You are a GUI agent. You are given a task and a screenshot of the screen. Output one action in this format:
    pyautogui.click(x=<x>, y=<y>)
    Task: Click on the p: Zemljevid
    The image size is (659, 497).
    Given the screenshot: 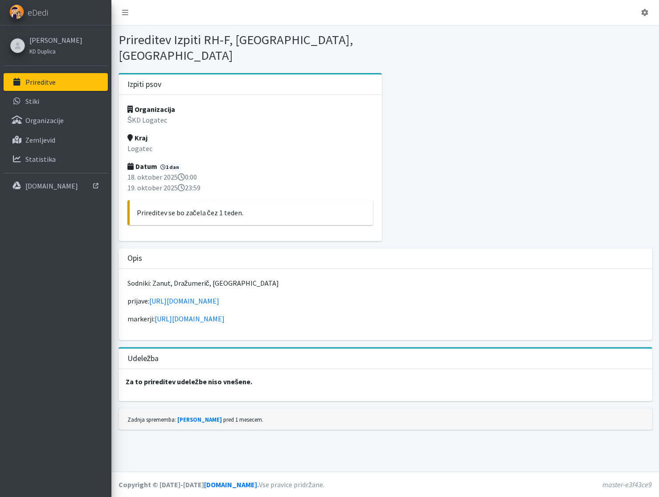 What is the action you would take?
    pyautogui.click(x=40, y=140)
    